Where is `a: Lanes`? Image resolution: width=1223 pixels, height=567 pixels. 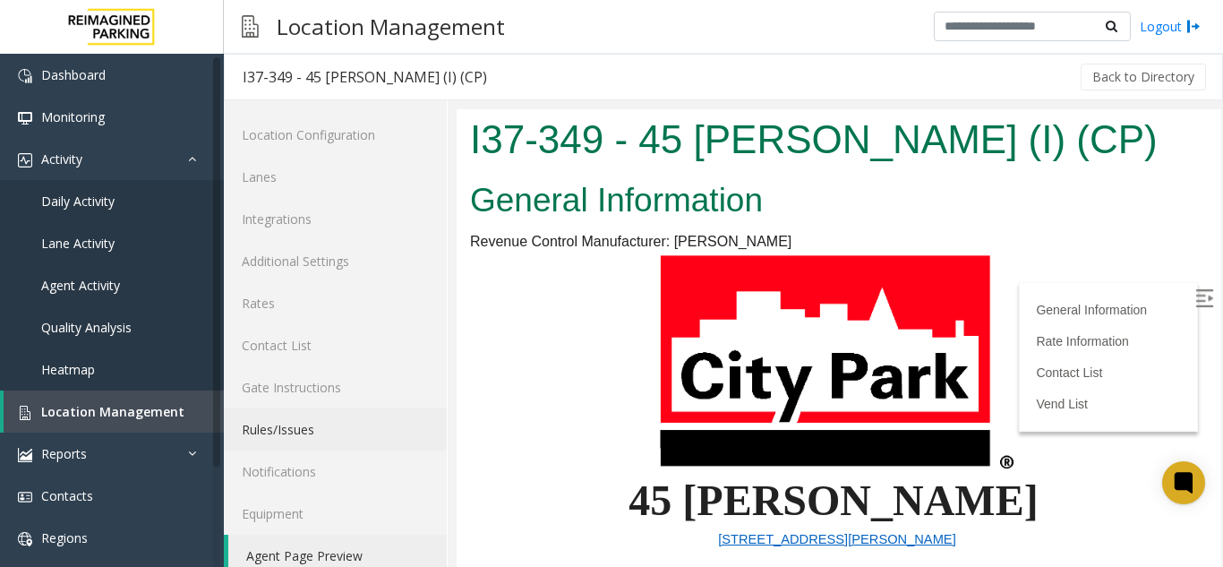 a: Lanes is located at coordinates (335, 176).